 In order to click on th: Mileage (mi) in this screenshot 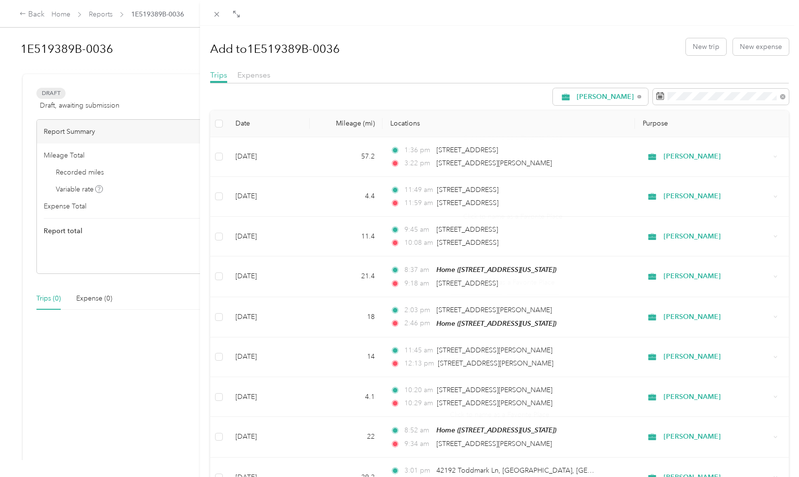, I will do `click(345, 124)`.